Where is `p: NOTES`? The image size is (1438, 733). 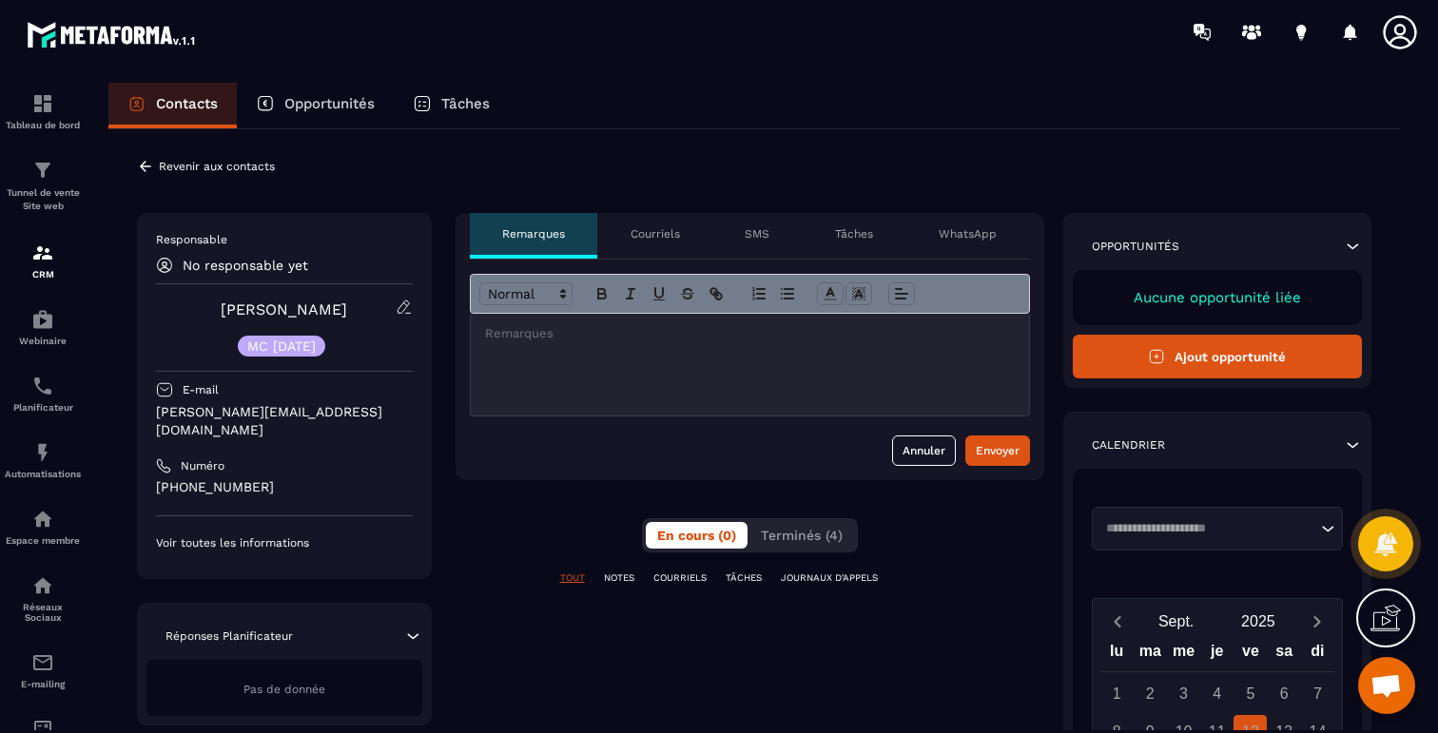
p: NOTES is located at coordinates (619, 578).